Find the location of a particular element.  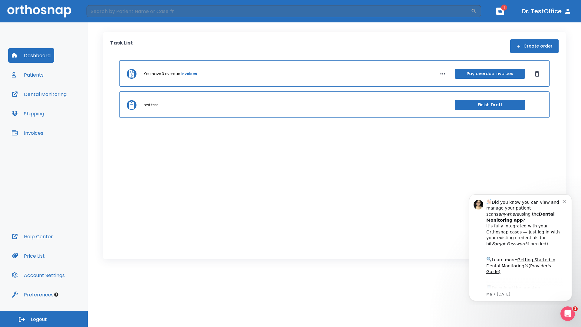

i: anywhere is located at coordinates (49, 25).